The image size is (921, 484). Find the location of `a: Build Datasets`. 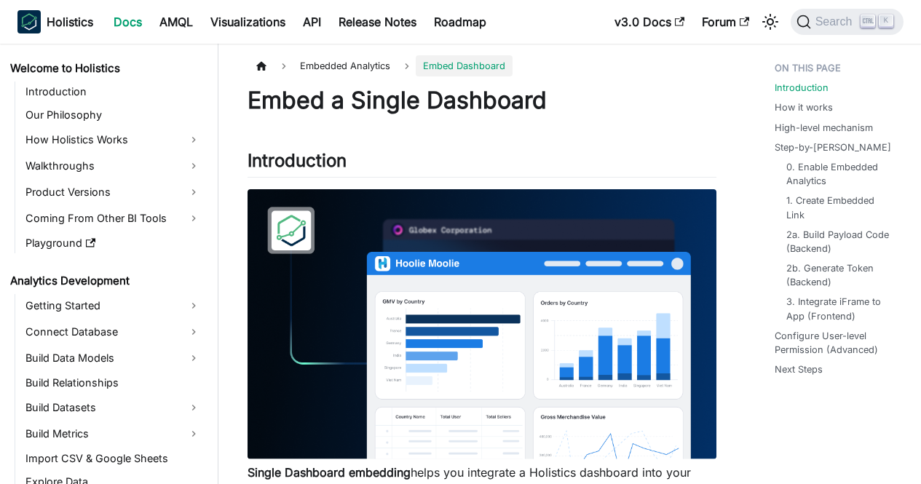

a: Build Datasets is located at coordinates (113, 408).